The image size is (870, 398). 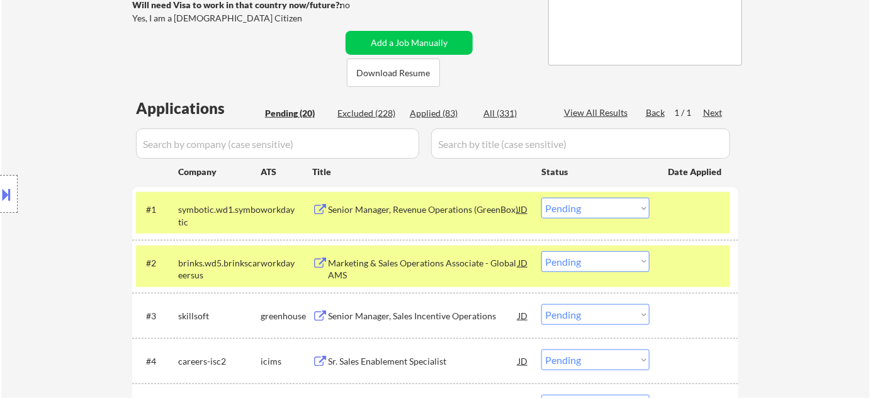 I want to click on div: Applied (83), so click(x=441, y=113).